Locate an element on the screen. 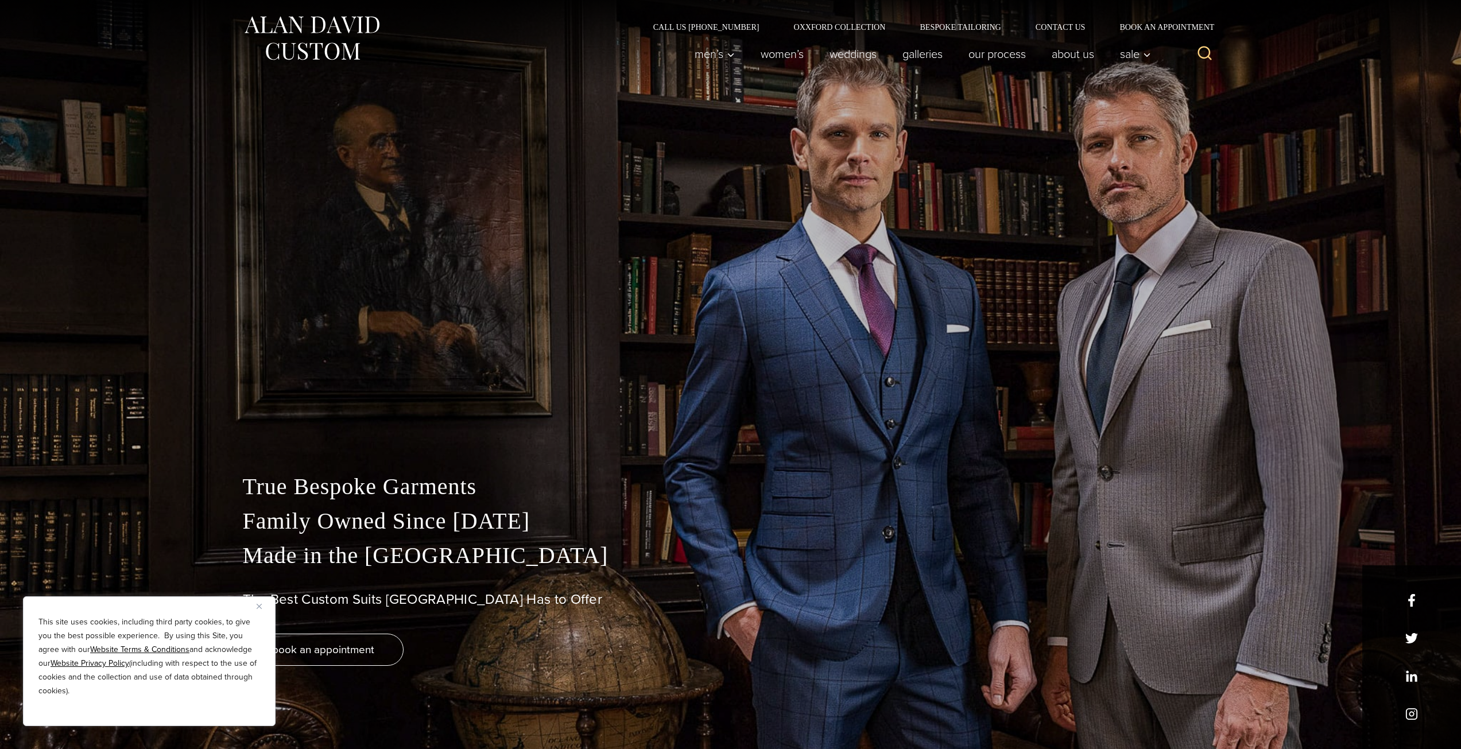 This screenshot has width=1461, height=749. img: Alan David Custom is located at coordinates (312, 38).